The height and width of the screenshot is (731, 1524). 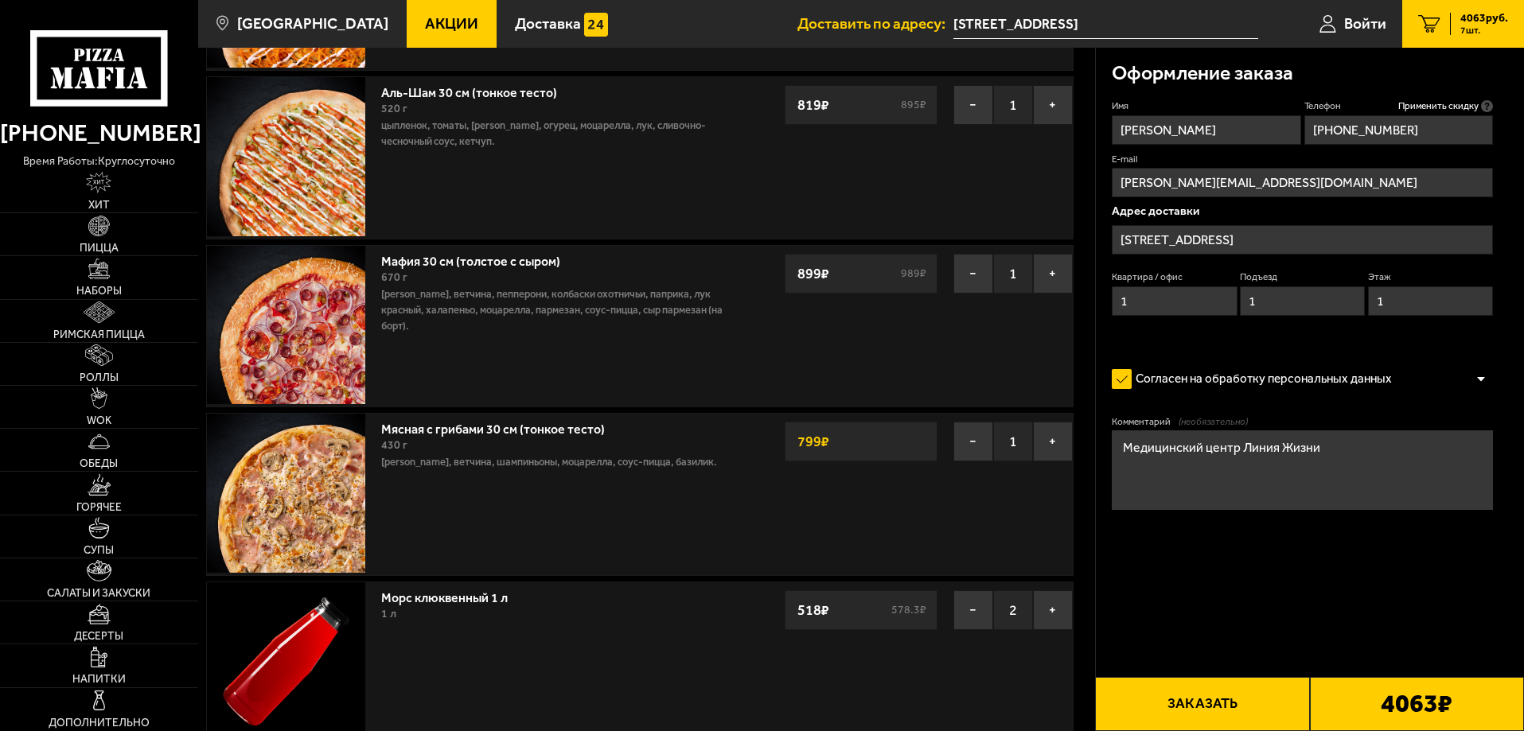 I want to click on input: Ваш адрес доставки, so click(x=1105, y=24).